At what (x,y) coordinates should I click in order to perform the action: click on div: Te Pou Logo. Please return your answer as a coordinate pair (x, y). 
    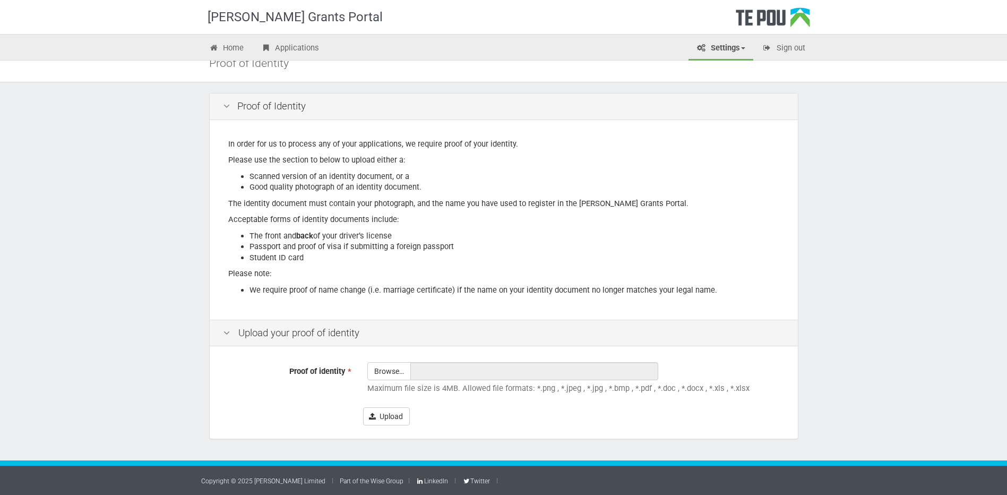
    Looking at the image, I should click on (773, 21).